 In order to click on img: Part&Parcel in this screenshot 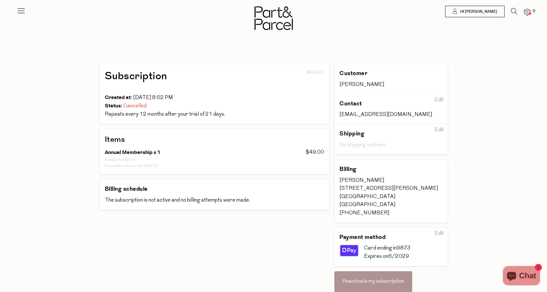, I will do `click(274, 18)`.